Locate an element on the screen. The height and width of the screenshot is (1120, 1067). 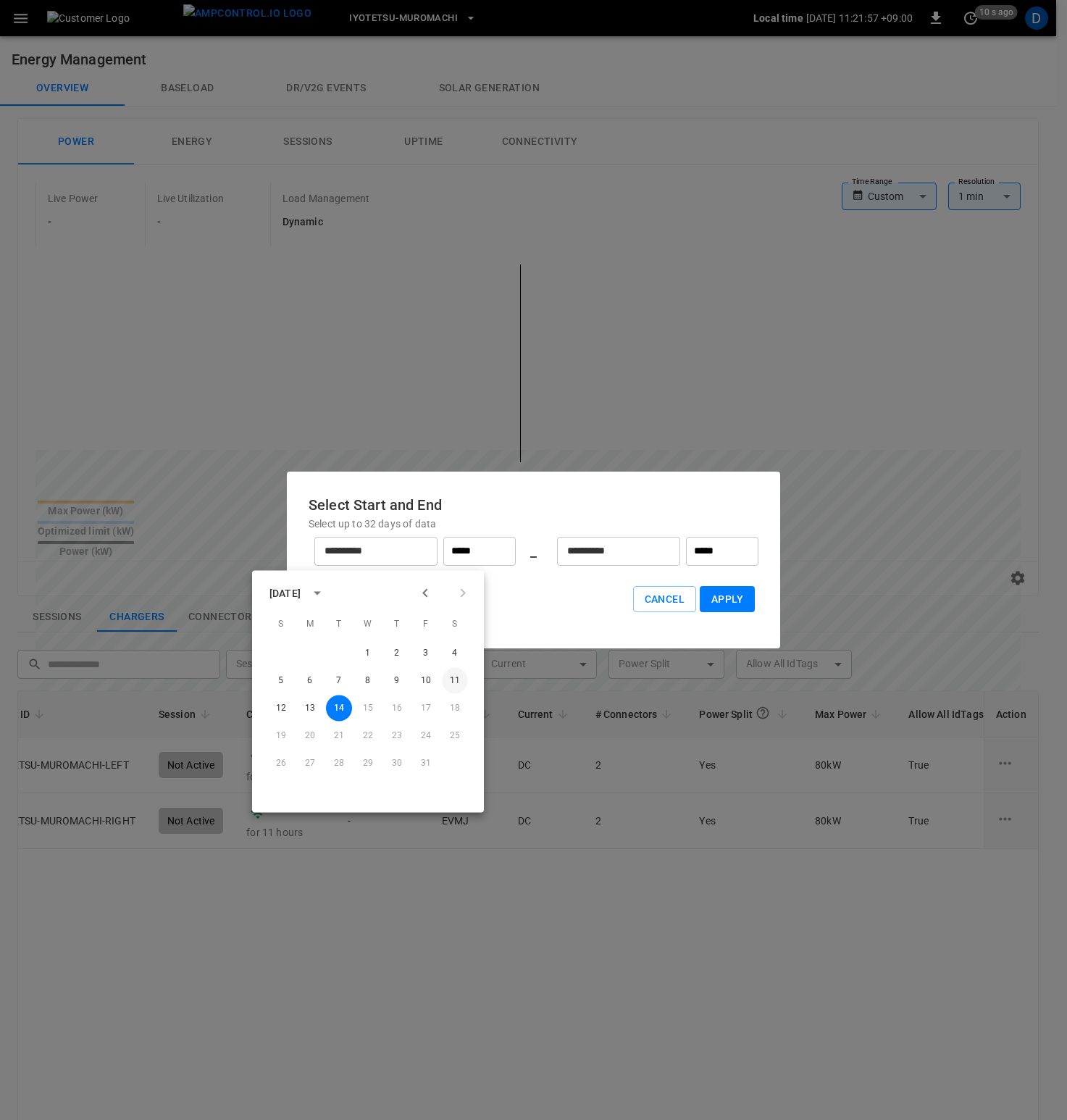
span: Tuesday is located at coordinates (339, 624).